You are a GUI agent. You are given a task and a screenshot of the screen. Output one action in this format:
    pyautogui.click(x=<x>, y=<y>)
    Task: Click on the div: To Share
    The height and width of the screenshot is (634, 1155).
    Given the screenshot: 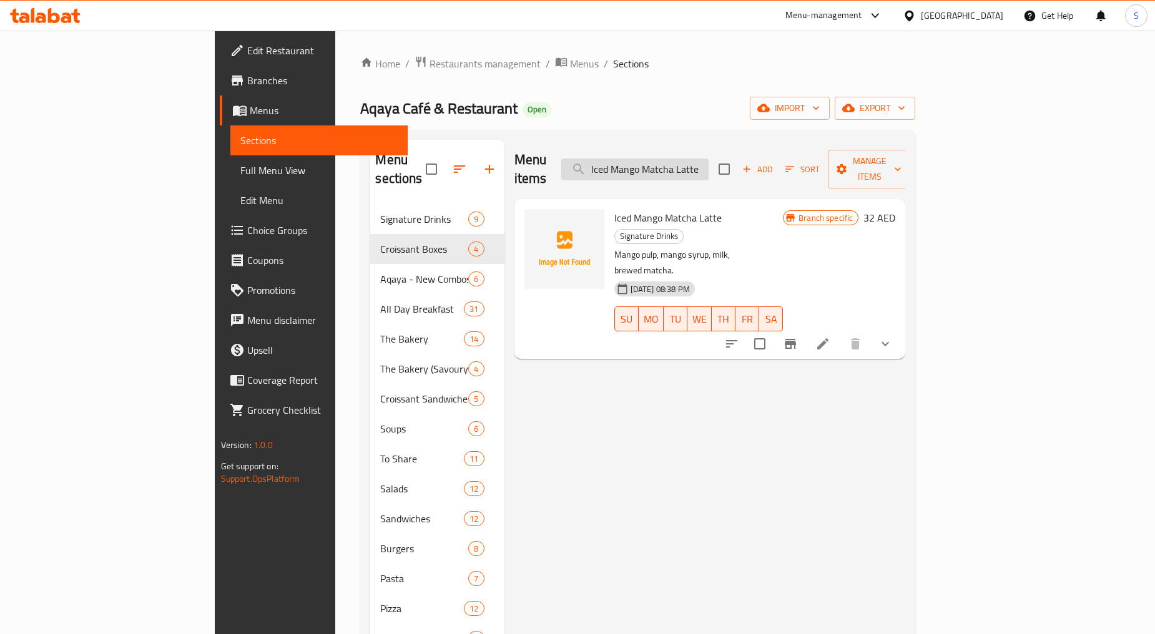 What is the action you would take?
    pyautogui.click(x=422, y=459)
    